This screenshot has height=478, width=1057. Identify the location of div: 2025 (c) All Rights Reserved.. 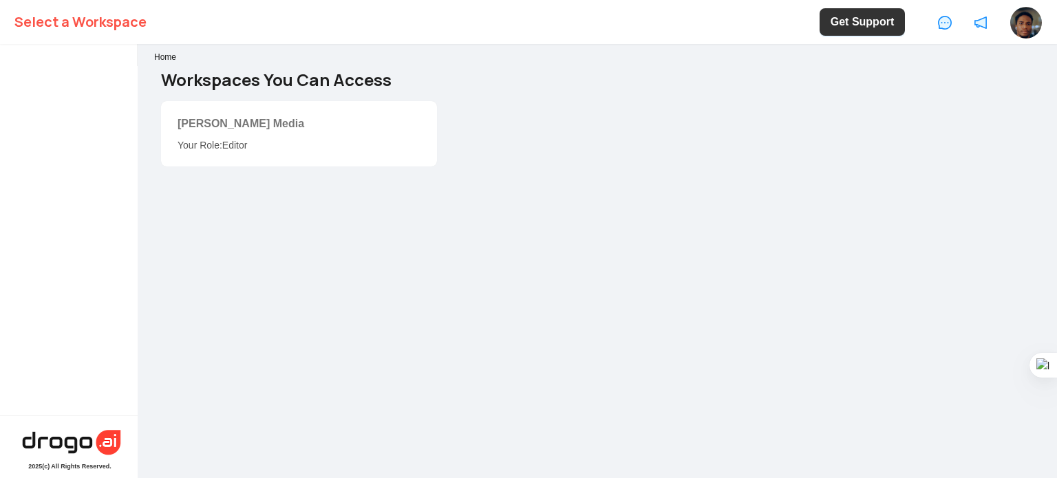
(70, 467).